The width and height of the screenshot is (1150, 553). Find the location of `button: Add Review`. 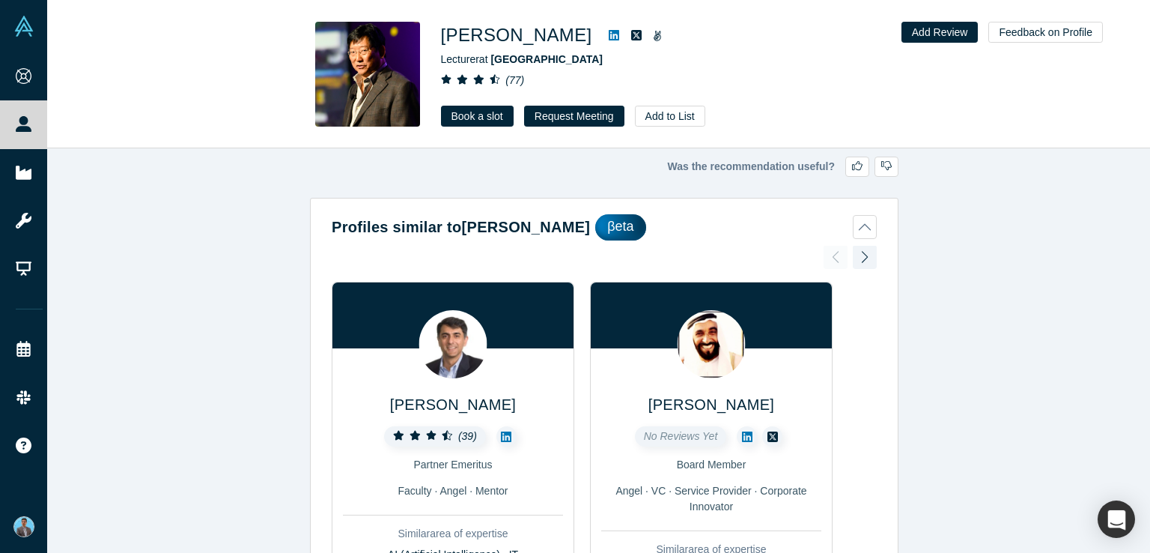

button: Add Review is located at coordinates (940, 32).